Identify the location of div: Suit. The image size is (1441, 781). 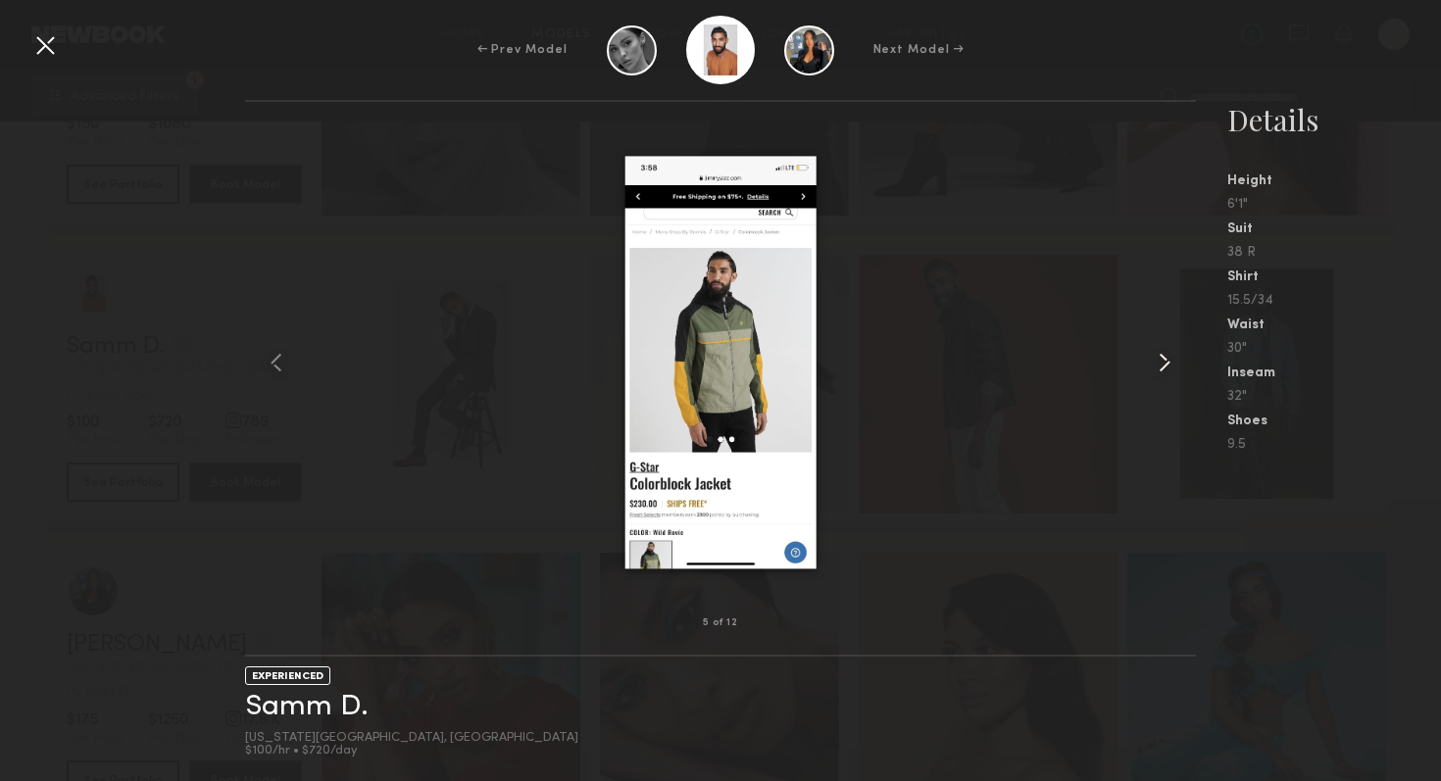
(1334, 229).